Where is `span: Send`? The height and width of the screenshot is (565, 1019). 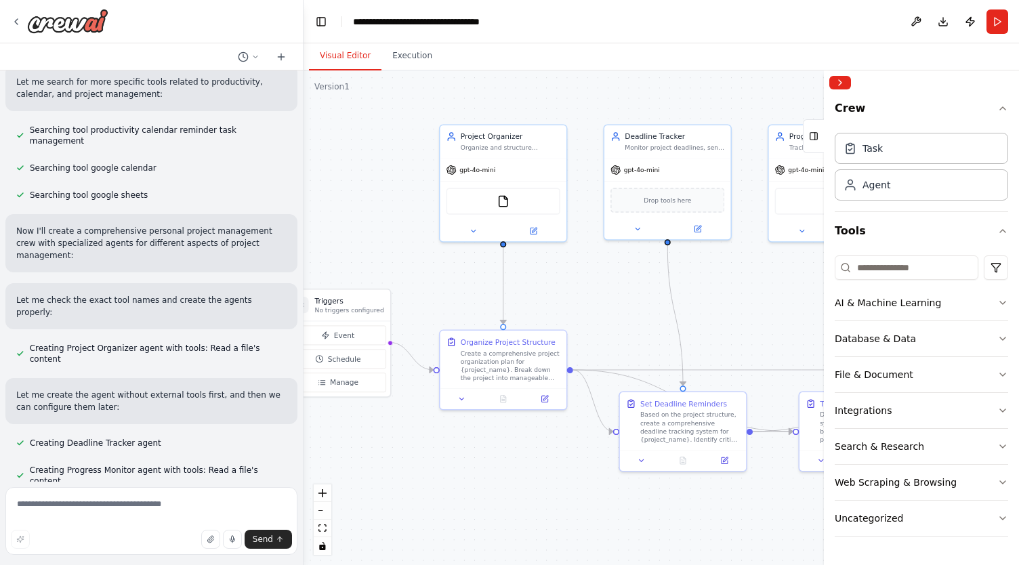
span: Send is located at coordinates (263, 539).